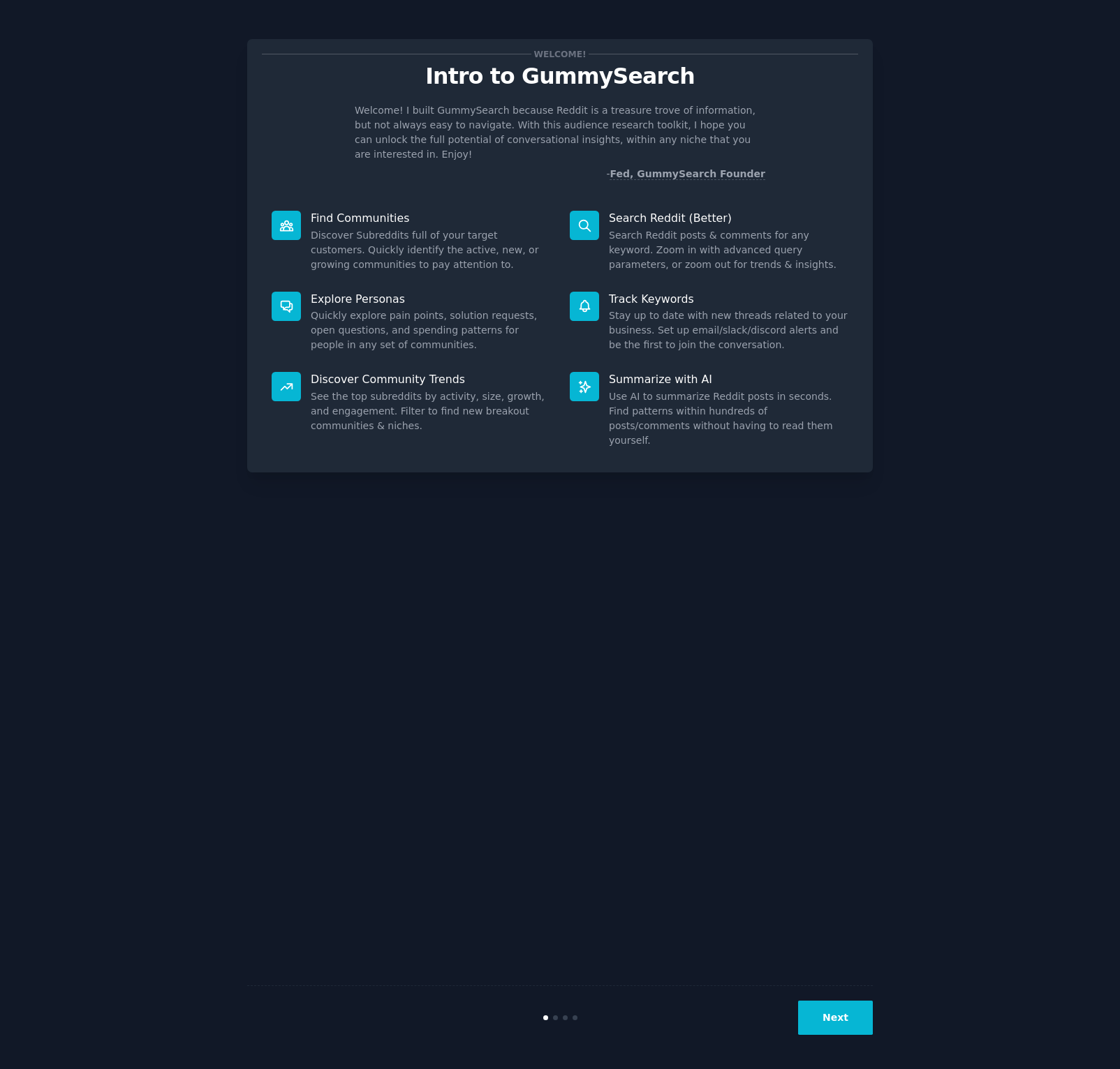 Image resolution: width=1120 pixels, height=1069 pixels. Describe the element at coordinates (430, 330) in the screenshot. I see `dd: Quickly explore pain points, solution requests, open questions, and spending patterns for people ...` at that location.